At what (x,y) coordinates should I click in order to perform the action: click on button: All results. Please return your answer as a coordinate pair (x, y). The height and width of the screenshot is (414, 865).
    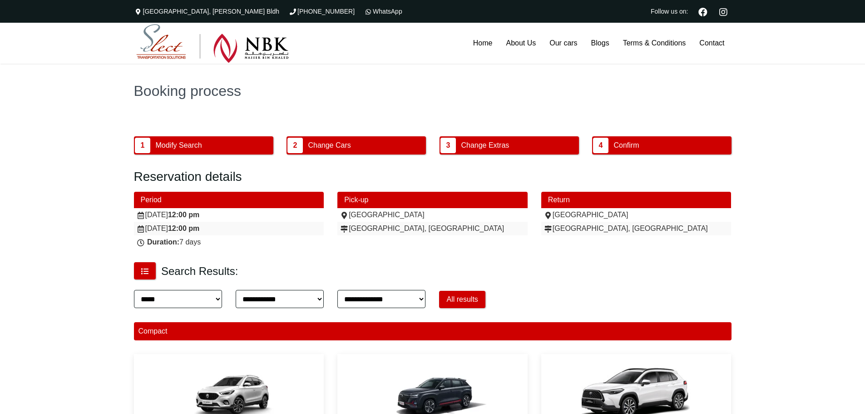
    Looking at the image, I should click on (462, 299).